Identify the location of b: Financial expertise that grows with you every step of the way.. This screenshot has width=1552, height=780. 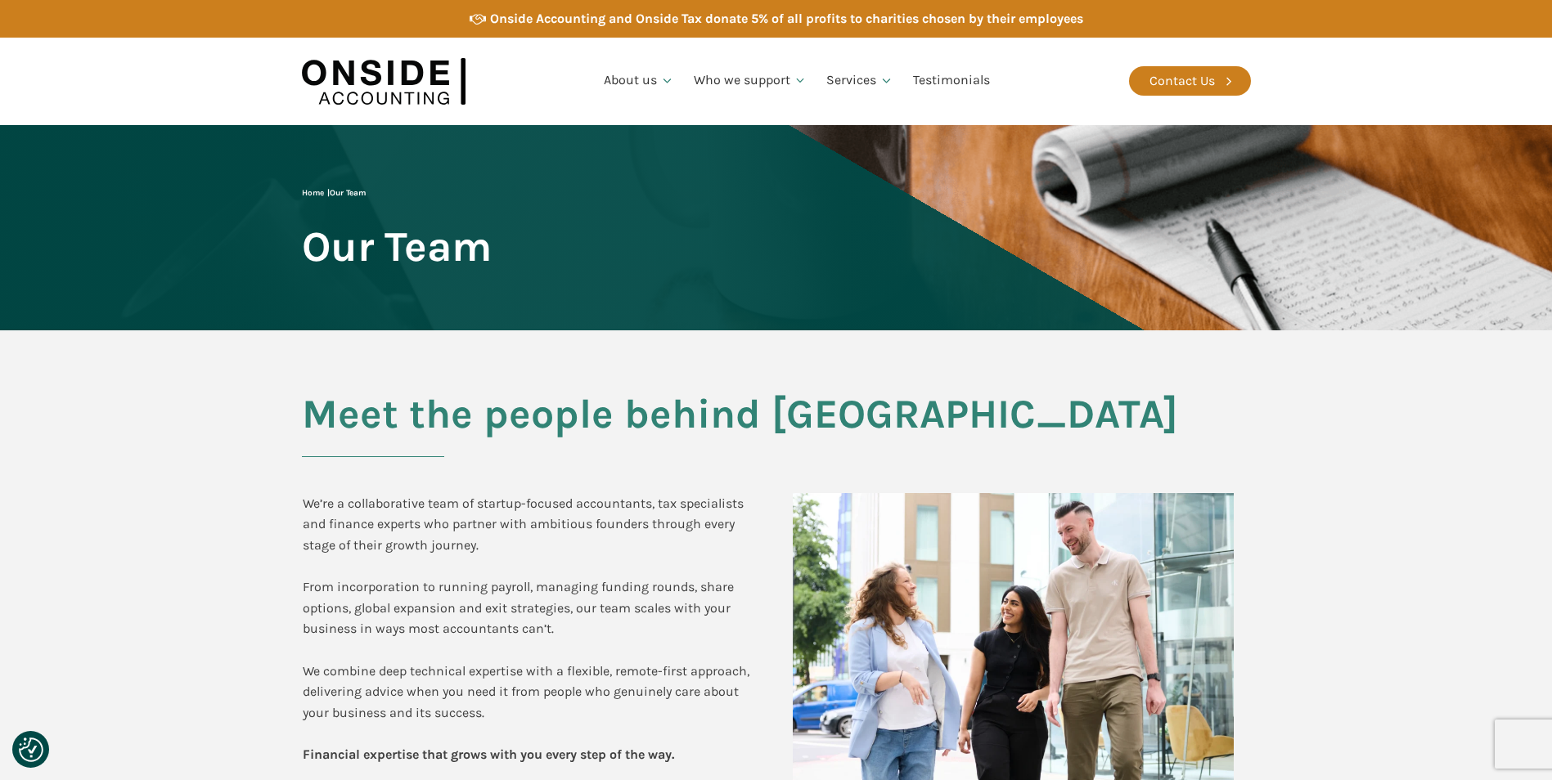
(488, 754).